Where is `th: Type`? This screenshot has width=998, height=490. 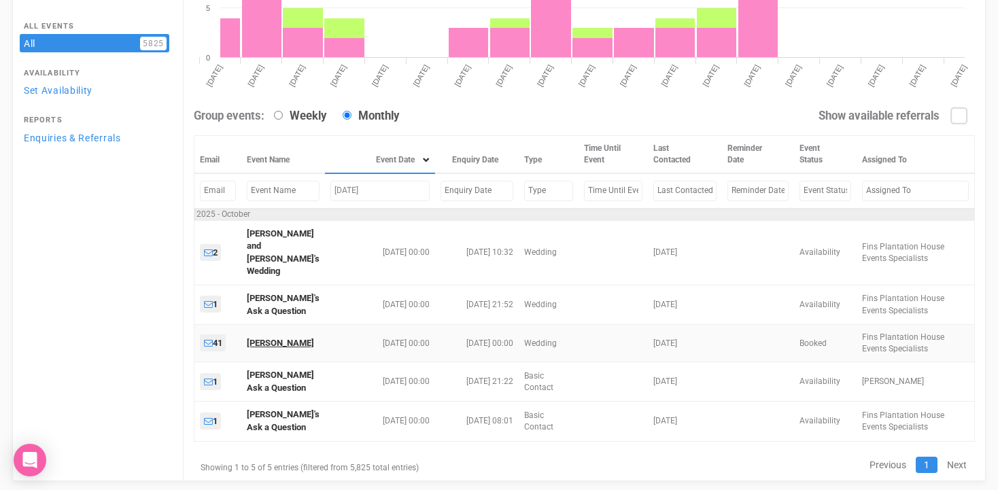
th: Type is located at coordinates (549, 155).